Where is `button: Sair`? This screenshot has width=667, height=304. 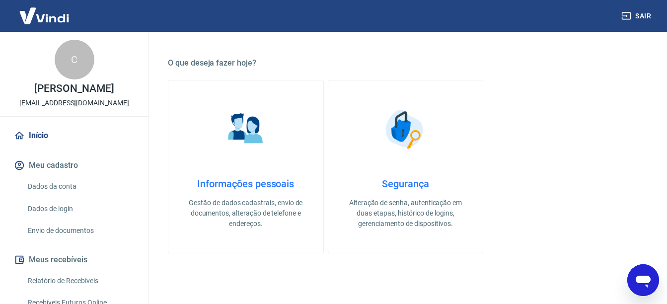 button: Sair is located at coordinates (637, 16).